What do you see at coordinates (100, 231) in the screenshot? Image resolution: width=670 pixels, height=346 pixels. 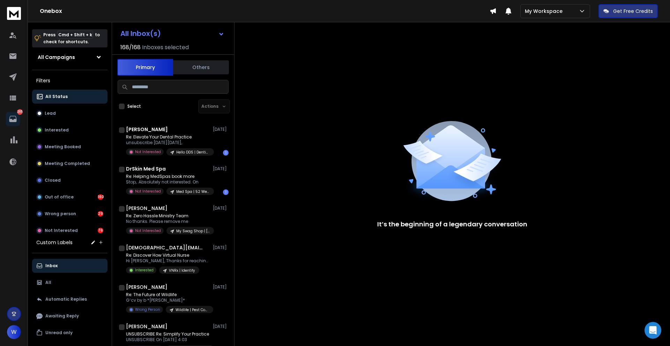 I see `div: 76` at bounding box center [100, 231].